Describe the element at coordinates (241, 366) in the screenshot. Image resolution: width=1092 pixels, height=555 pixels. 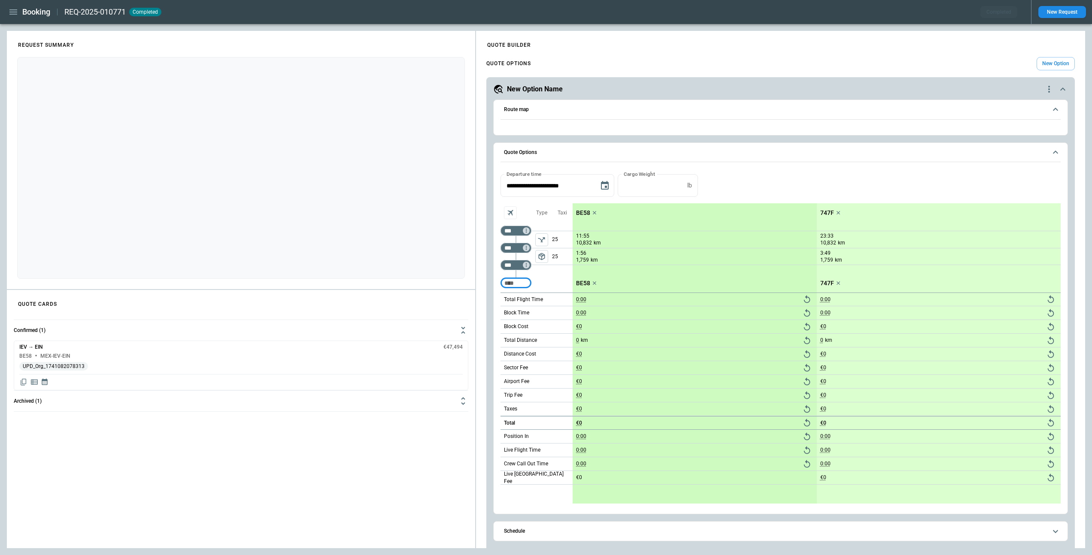
I see `div: Confirmed (1)` at that location.